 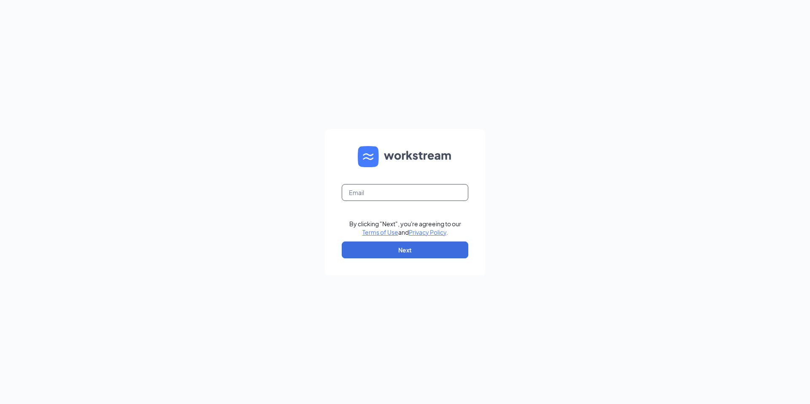 What do you see at coordinates (405, 250) in the screenshot?
I see `button: Next` at bounding box center [405, 250].